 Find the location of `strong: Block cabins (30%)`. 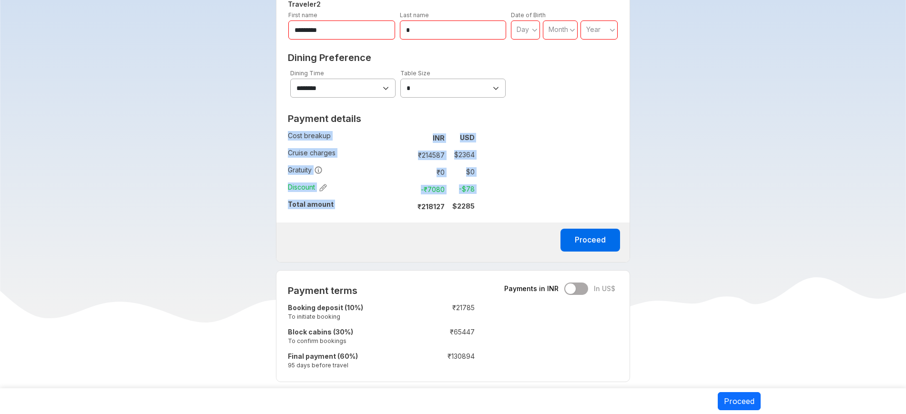

strong: Block cabins (30%) is located at coordinates (320, 332).